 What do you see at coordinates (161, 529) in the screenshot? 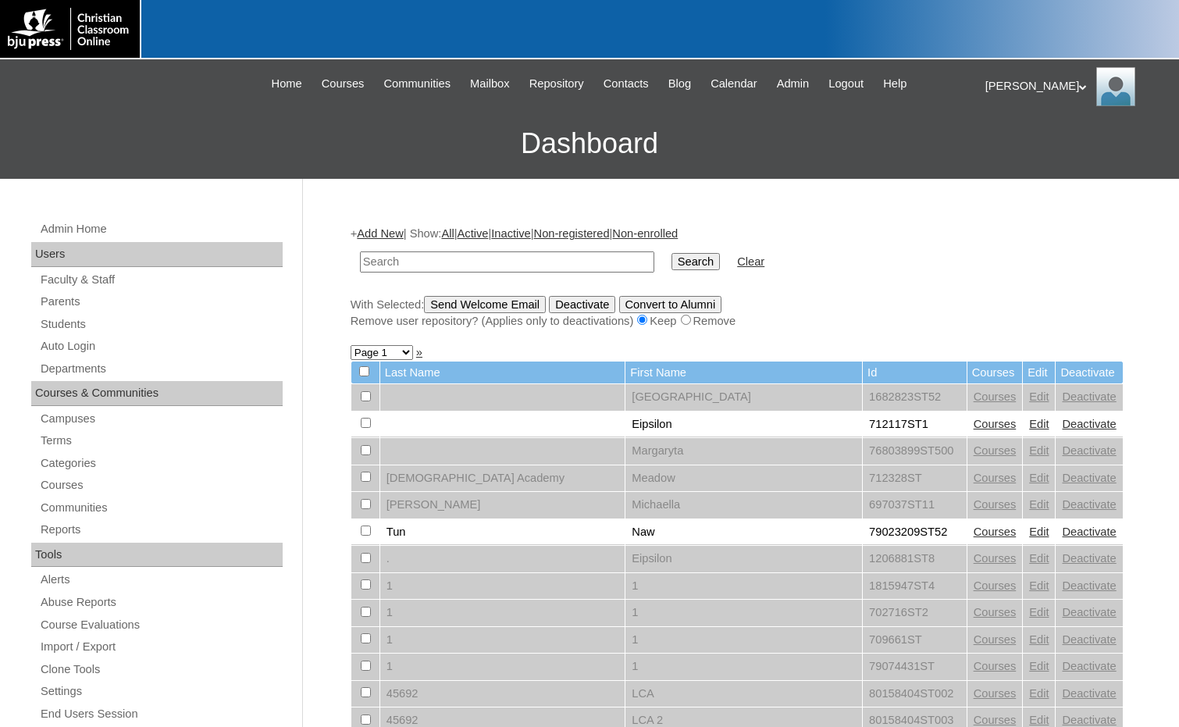
I see `a: Reports` at bounding box center [161, 529].